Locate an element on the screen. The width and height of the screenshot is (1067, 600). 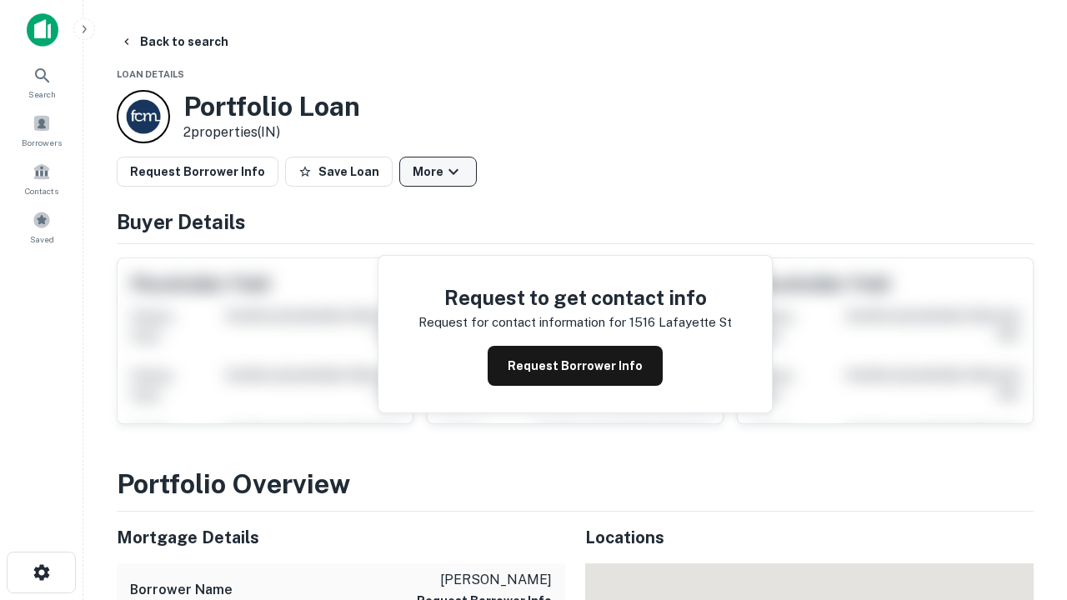
h4: Buyer Details is located at coordinates (575, 222).